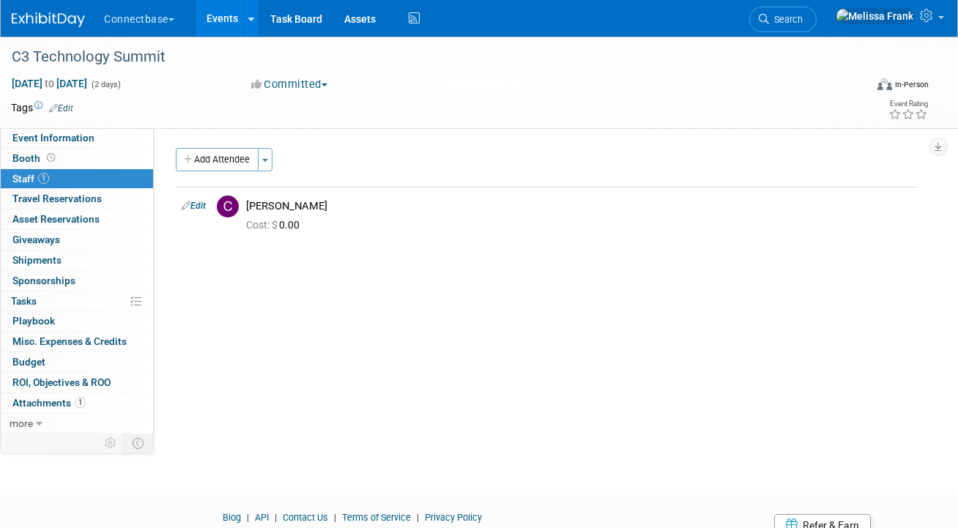 The image size is (958, 528). I want to click on span: Giveaways, so click(36, 240).